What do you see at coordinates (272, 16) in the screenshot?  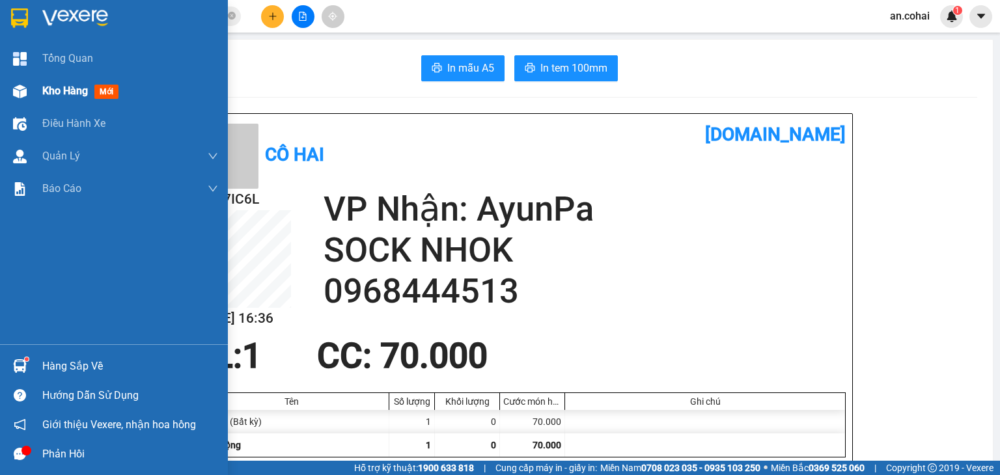 I see `button: plus` at bounding box center [272, 16].